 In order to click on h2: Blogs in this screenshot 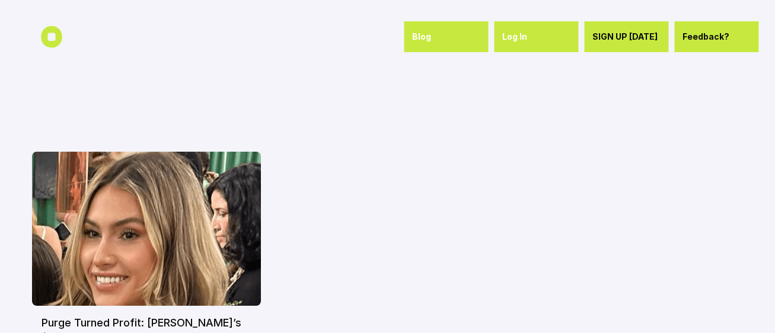, I will do `click(234, 123)`.